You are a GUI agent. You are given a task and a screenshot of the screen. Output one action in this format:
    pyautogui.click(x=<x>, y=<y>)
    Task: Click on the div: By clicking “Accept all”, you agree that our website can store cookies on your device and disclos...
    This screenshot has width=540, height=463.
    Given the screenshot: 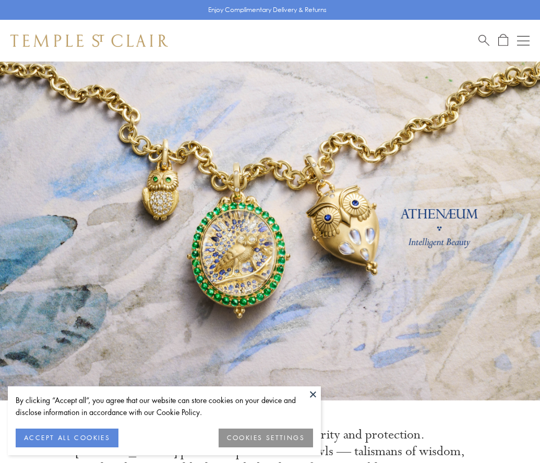 What is the action you would take?
    pyautogui.click(x=164, y=406)
    